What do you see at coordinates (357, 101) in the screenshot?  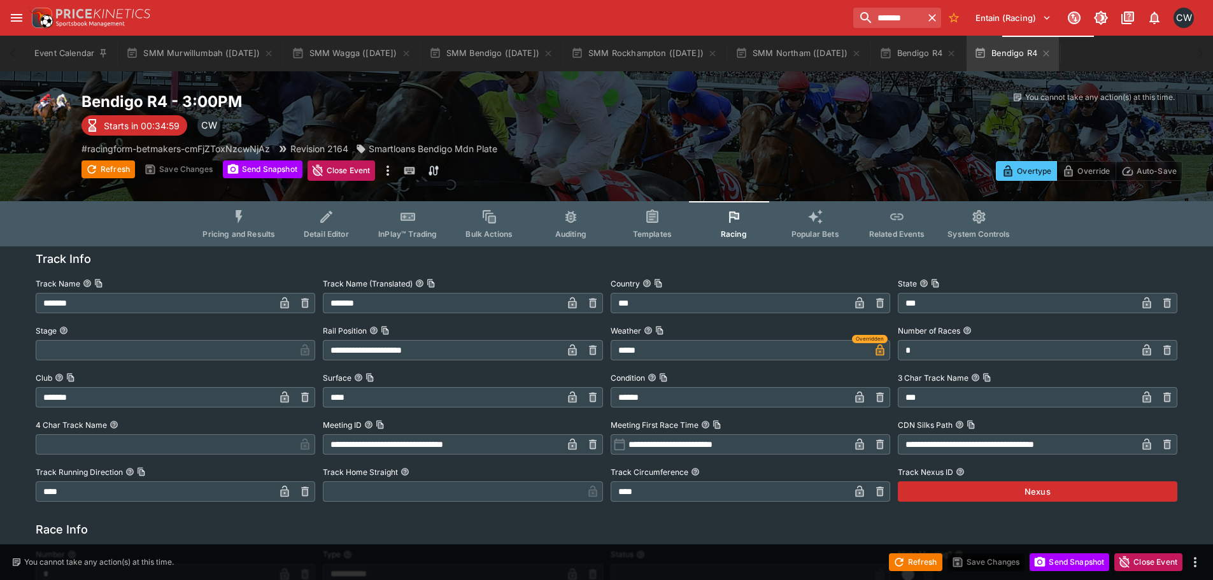 I see `h2: Copy To Clipboard` at bounding box center [357, 101].